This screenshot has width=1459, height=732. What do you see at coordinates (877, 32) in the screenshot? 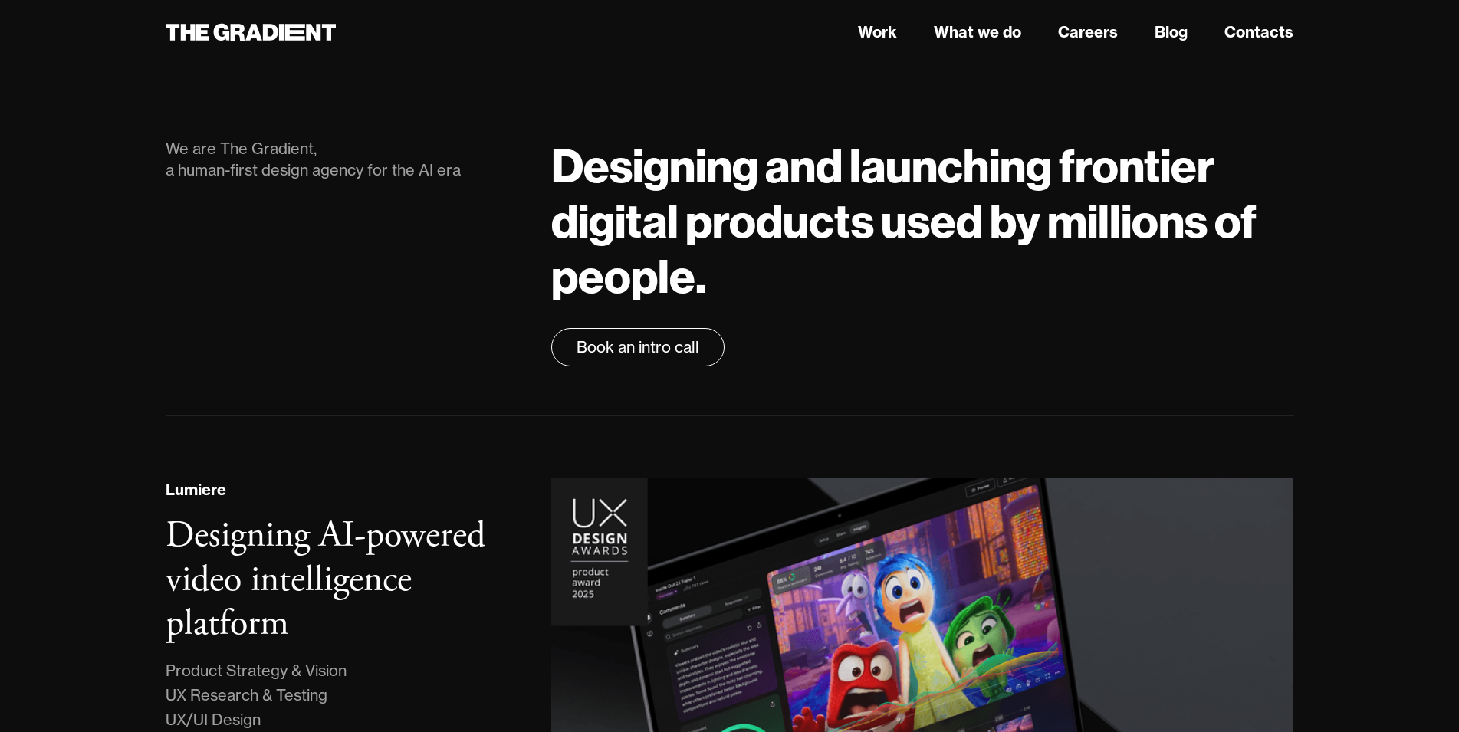
I see `a: Work` at bounding box center [877, 32].